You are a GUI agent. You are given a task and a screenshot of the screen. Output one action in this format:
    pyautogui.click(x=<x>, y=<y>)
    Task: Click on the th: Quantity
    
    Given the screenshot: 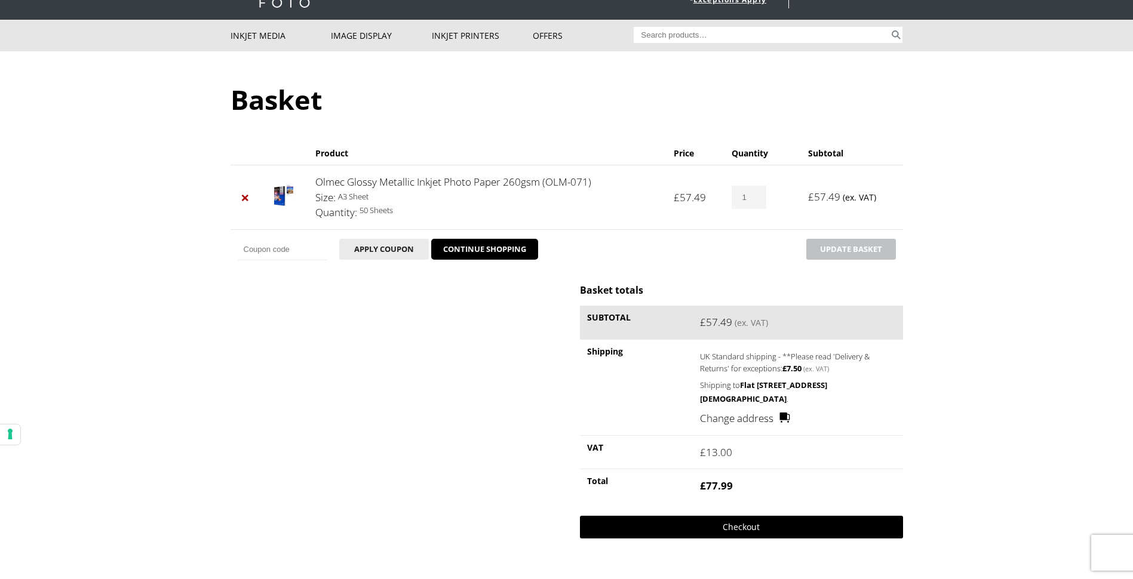 What is the action you would take?
    pyautogui.click(x=762, y=153)
    